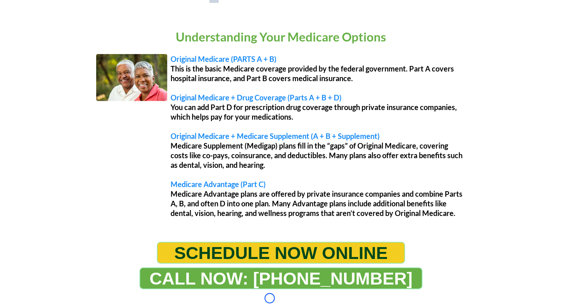  I want to click on p: You can add Part D for prescription drug coverage through private insurance companies, which help..., so click(319, 112).